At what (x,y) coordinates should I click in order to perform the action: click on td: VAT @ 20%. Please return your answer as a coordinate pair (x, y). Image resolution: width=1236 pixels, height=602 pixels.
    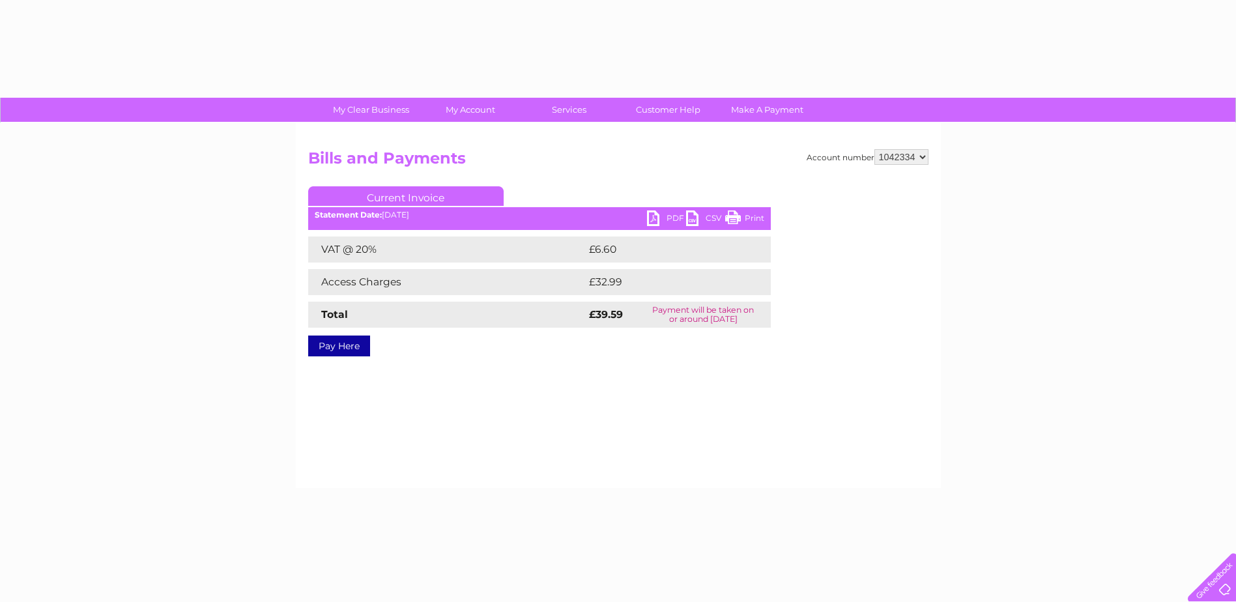
    Looking at the image, I should click on (447, 250).